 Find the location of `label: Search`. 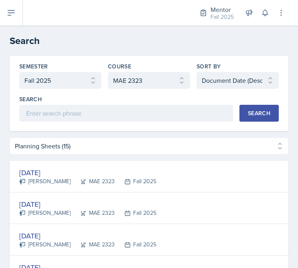

label: Search is located at coordinates (30, 99).